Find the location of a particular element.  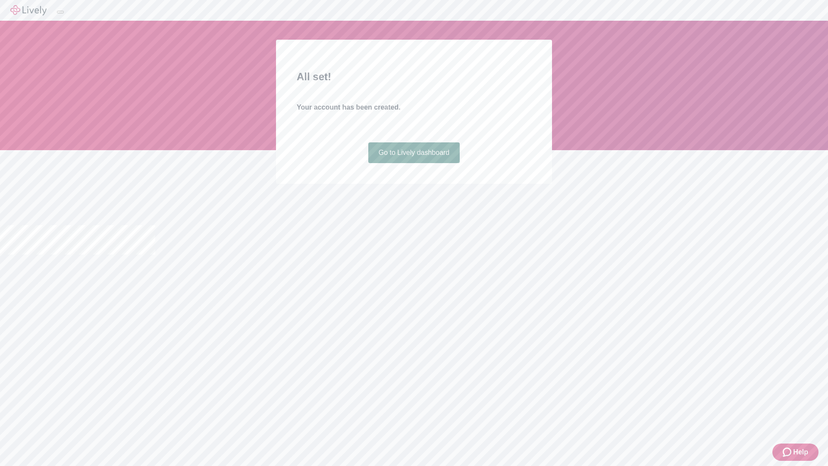

a: Go to Lively dashboard is located at coordinates (414, 153).